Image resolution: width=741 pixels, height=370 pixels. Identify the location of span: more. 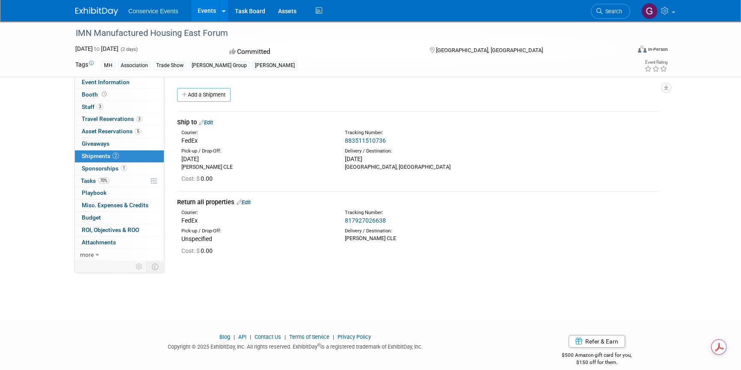
(87, 255).